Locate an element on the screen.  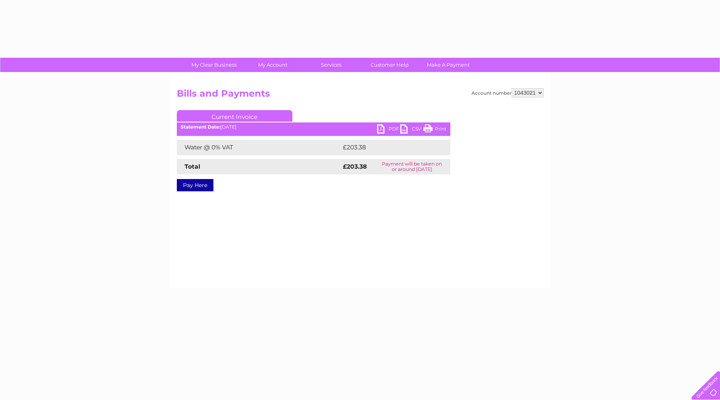
strong: £203.38 is located at coordinates (355, 166).